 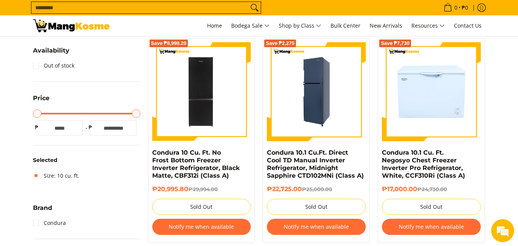 What do you see at coordinates (87, 160) in the screenshot?
I see `h6: Selected` at bounding box center [87, 160].